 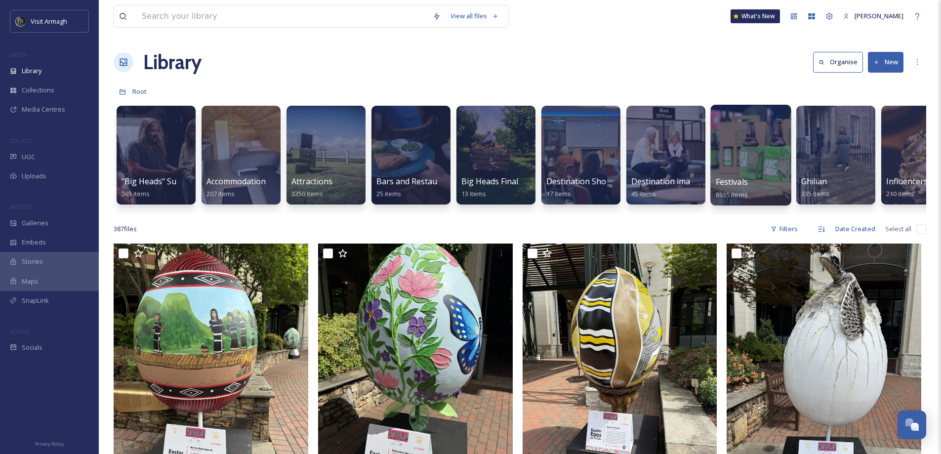 What do you see at coordinates (731, 188) in the screenshot?
I see `a: Festivals6935 items` at bounding box center [731, 188].